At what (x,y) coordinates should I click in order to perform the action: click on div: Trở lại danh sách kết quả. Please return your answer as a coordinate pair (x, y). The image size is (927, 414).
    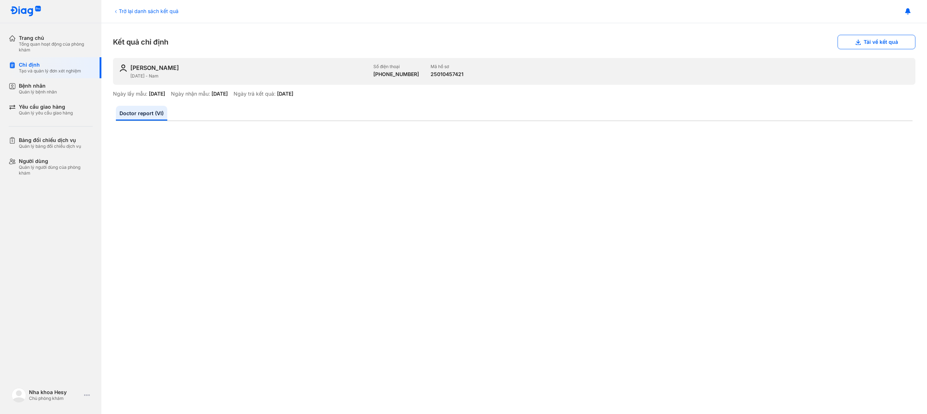
    Looking at the image, I should click on (146, 11).